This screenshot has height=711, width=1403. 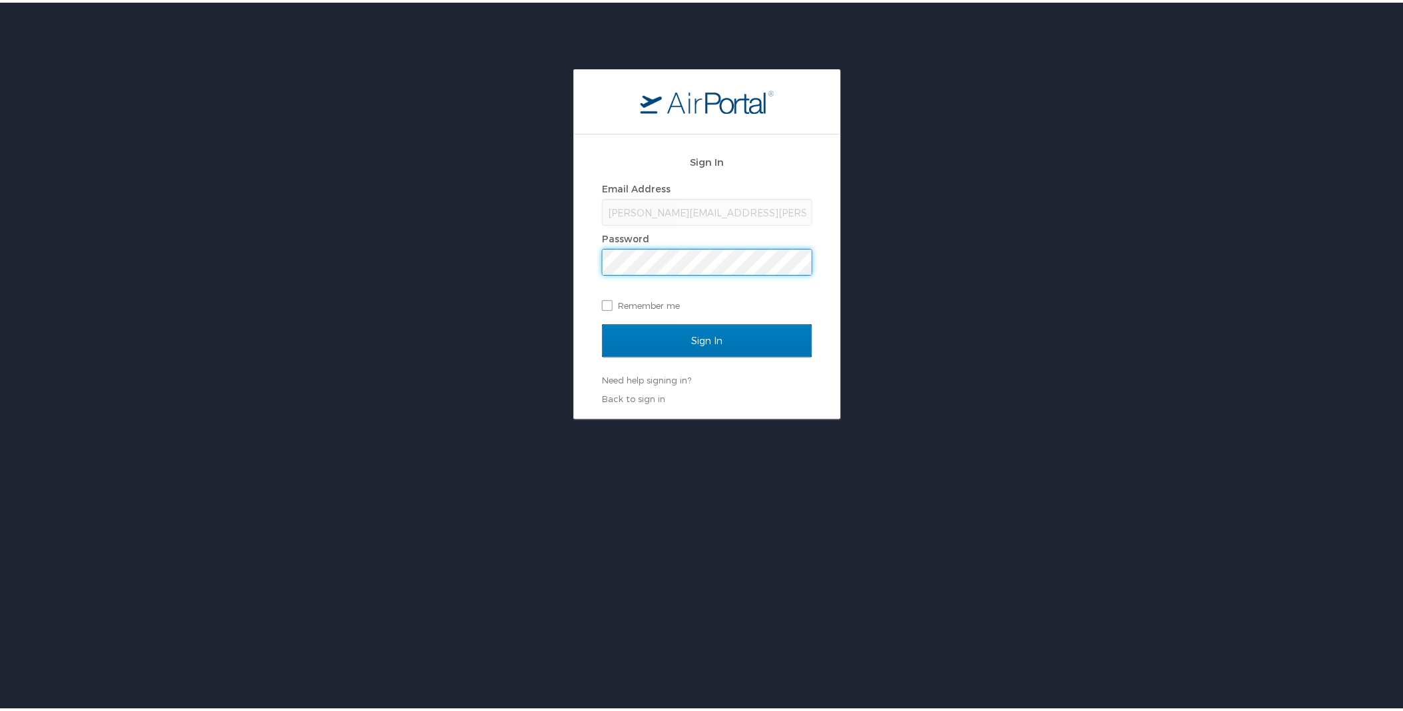 I want to click on h2: Sign In, so click(x=707, y=159).